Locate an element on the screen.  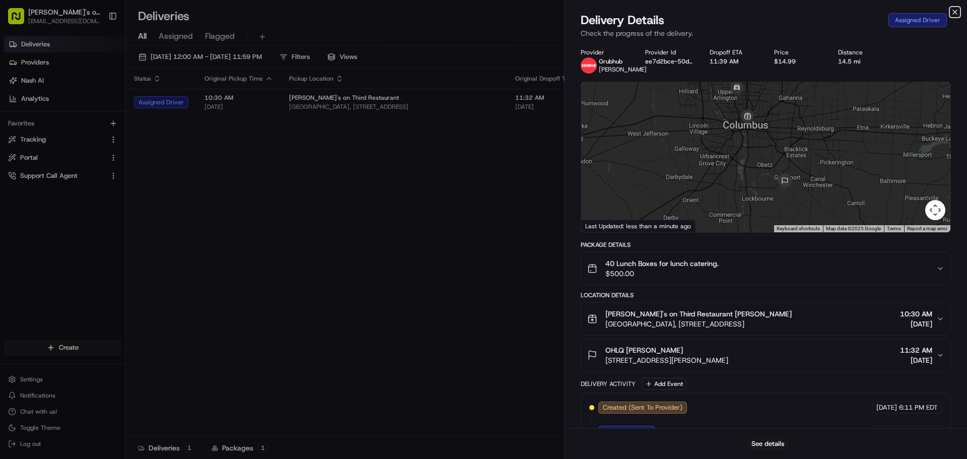
button: Keyboard shortcuts is located at coordinates (798, 229).